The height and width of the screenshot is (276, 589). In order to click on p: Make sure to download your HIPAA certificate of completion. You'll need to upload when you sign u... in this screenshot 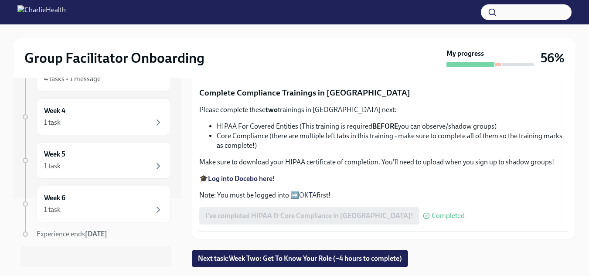, I will do `click(383, 162)`.